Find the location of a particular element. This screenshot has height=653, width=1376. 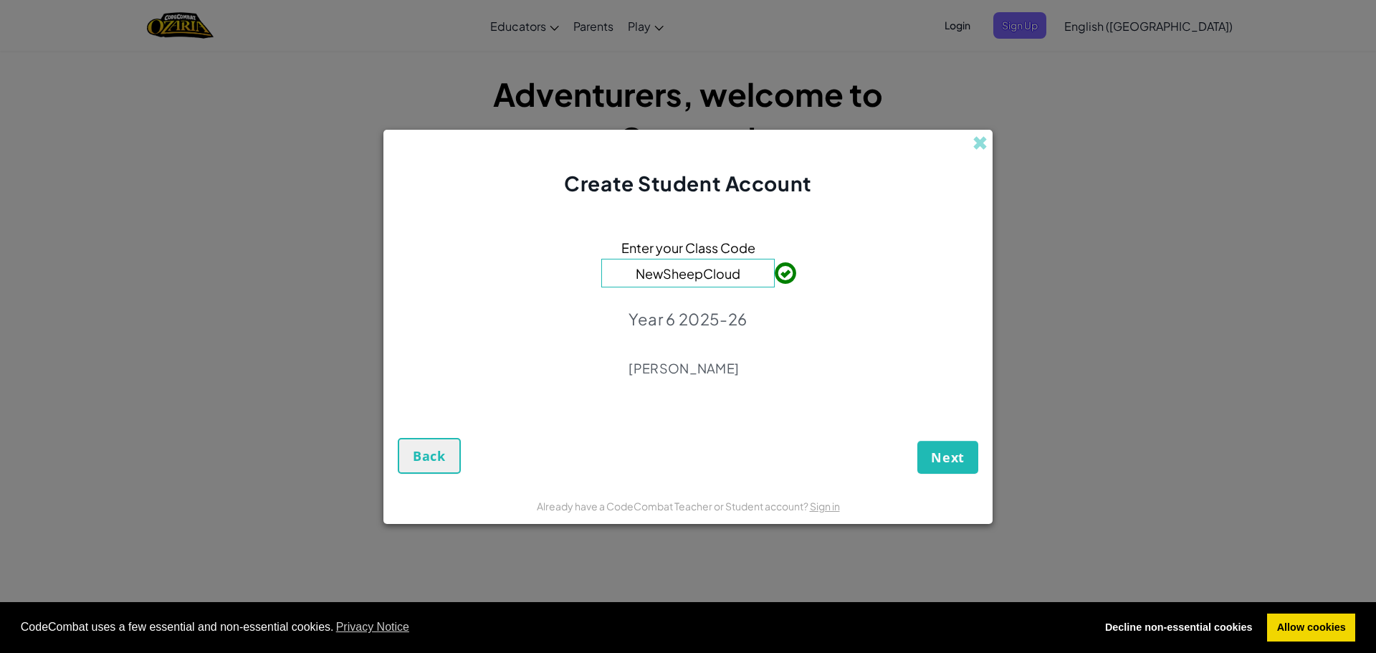

span: CodeCombat uses a few essential and non-essential cookies. is located at coordinates (552, 627).